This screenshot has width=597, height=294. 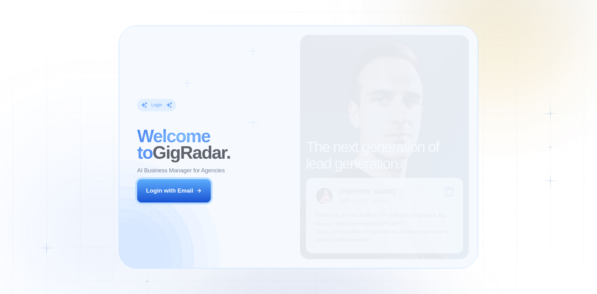 What do you see at coordinates (345, 200) in the screenshot?
I see `div: CEO` at bounding box center [345, 200].